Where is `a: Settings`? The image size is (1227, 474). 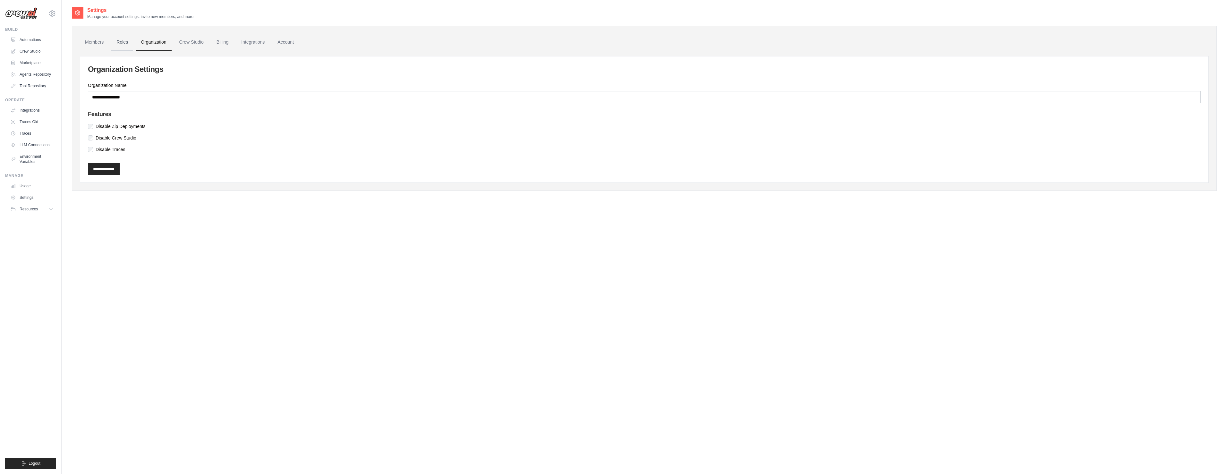 a: Settings is located at coordinates (32, 198).